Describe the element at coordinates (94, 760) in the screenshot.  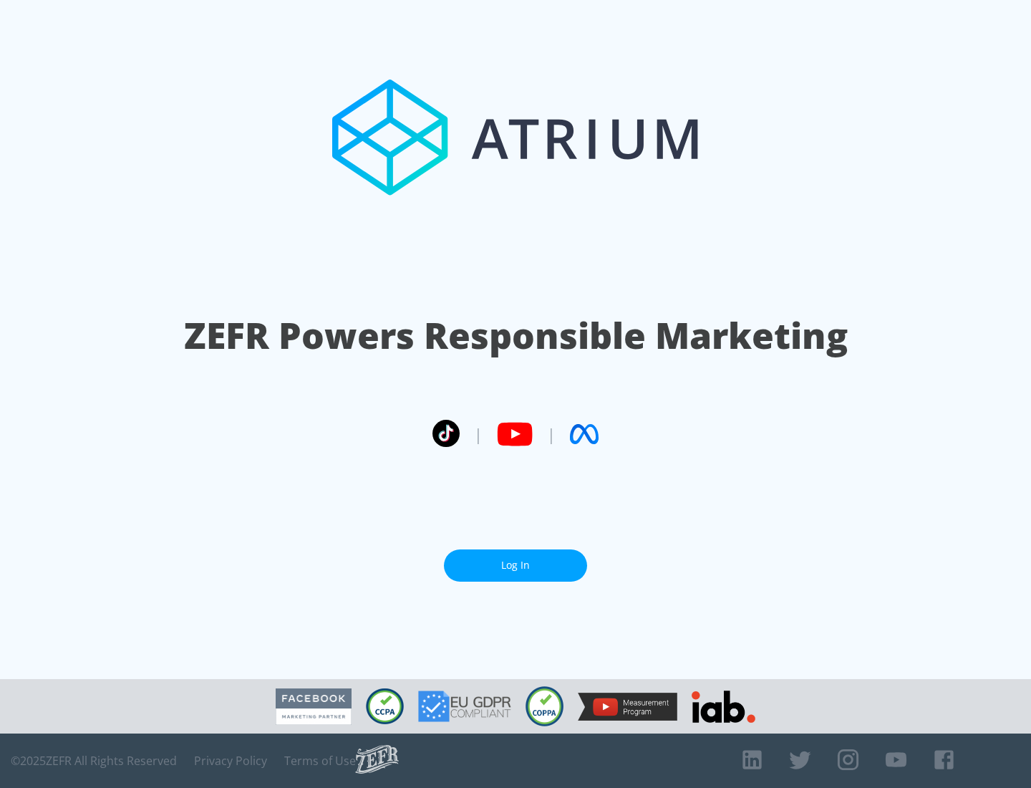
I see `span: © 2025 ZEFR All Rights Reserved` at that location.